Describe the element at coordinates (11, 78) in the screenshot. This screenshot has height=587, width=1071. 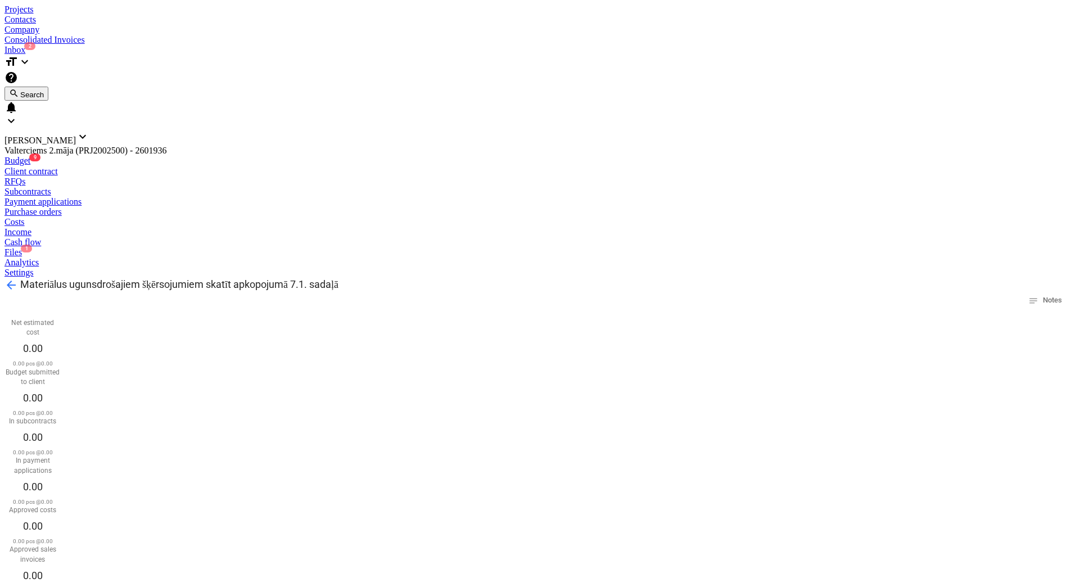
I see `i: Knowledge base` at that location.